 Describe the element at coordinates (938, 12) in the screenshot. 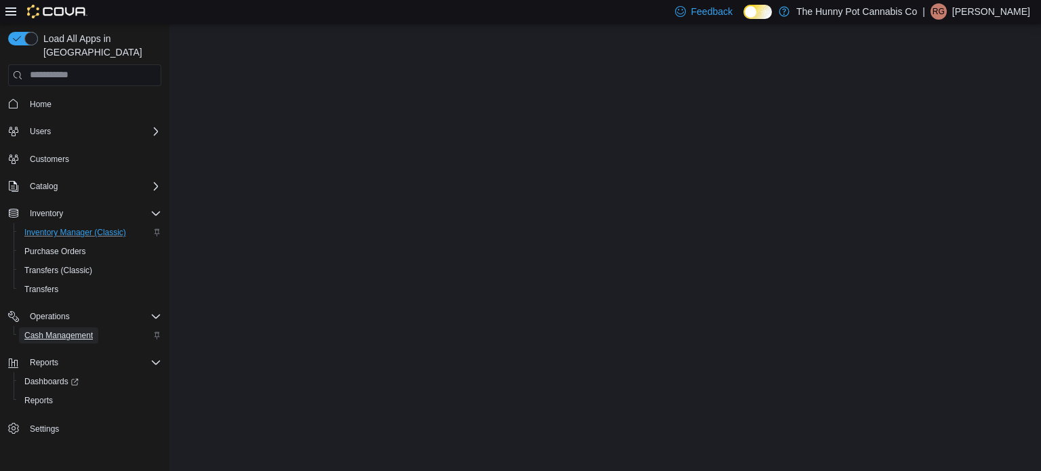

I see `span: RG` at that location.